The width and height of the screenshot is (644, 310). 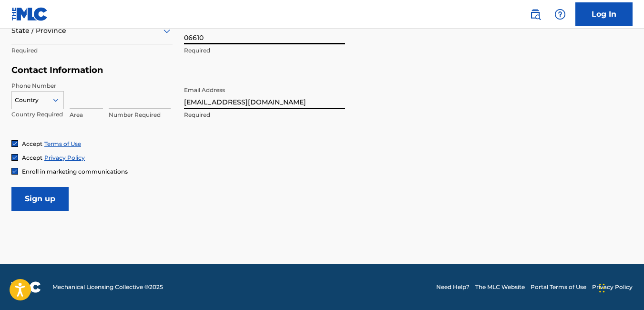 I want to click on img: MLC Logo, so click(x=30, y=14).